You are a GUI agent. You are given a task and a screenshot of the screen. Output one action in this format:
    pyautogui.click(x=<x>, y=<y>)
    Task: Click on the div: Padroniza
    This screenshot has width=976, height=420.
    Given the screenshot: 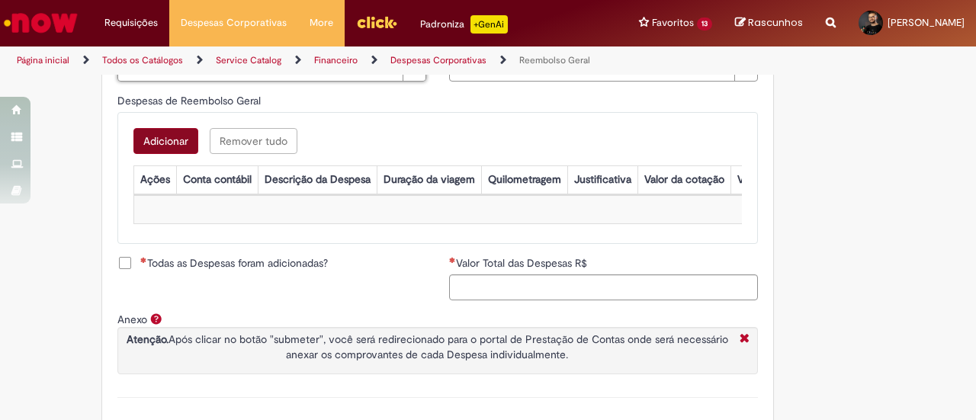 What is the action you would take?
    pyautogui.click(x=464, y=24)
    